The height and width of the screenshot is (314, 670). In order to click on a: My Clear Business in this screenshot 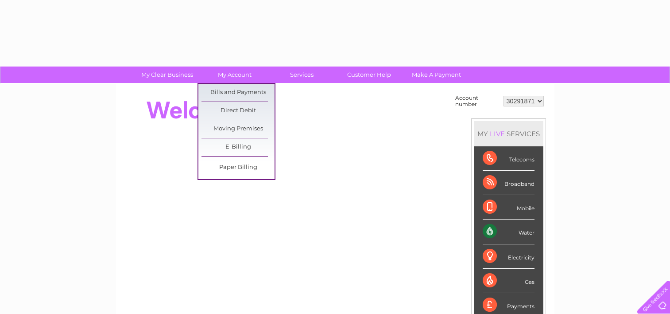, I will do `click(167, 74)`.